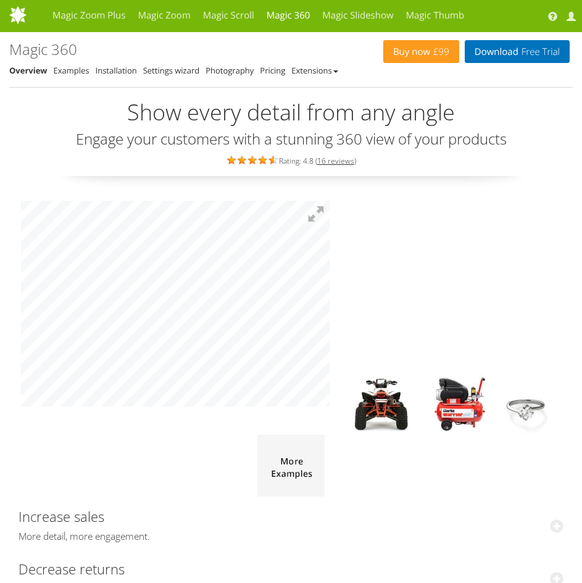 This screenshot has width=582, height=583. I want to click on span: More detail, more engagement., so click(291, 536).